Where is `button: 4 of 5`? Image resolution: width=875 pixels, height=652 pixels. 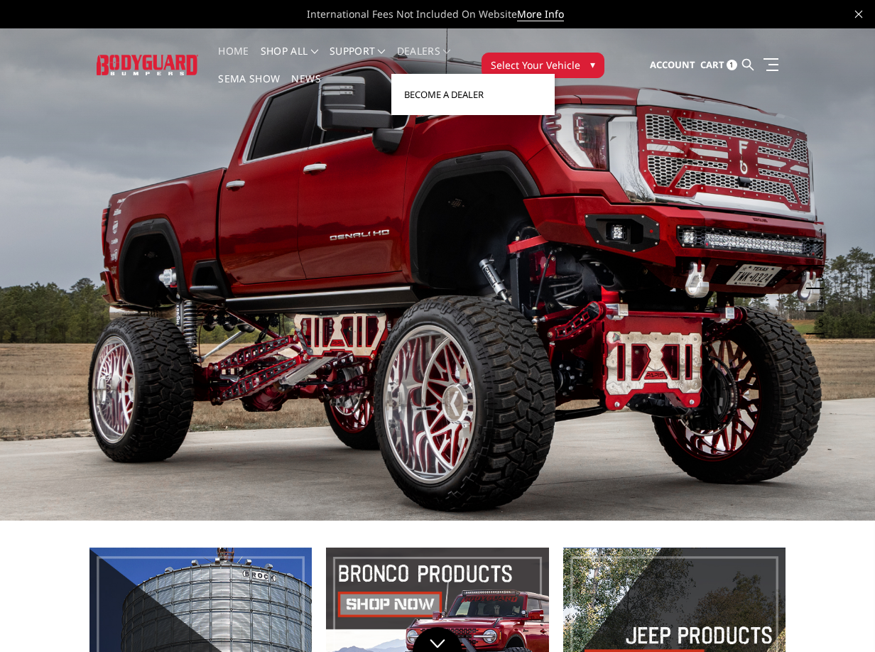 button: 4 of 5 is located at coordinates (817, 300).